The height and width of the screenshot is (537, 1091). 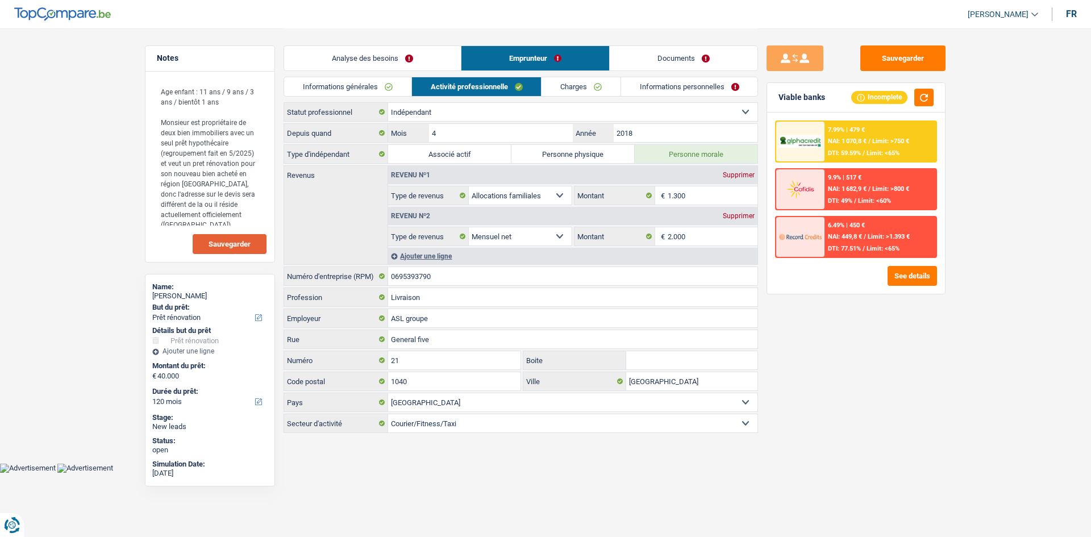 I want to click on div: Revenu nº1, so click(x=410, y=175).